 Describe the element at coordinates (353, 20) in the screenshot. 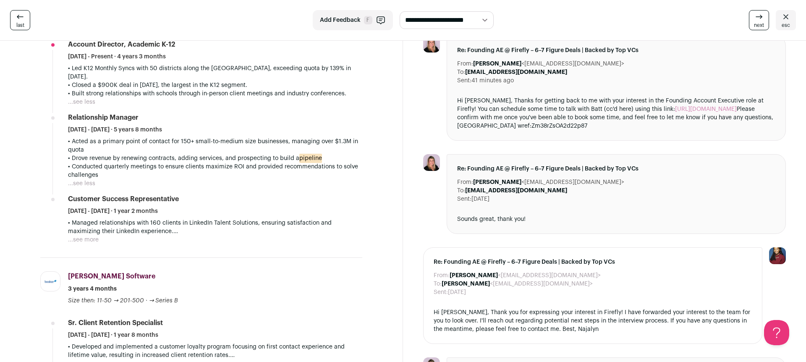

I see `button: Add Feedback F` at that location.